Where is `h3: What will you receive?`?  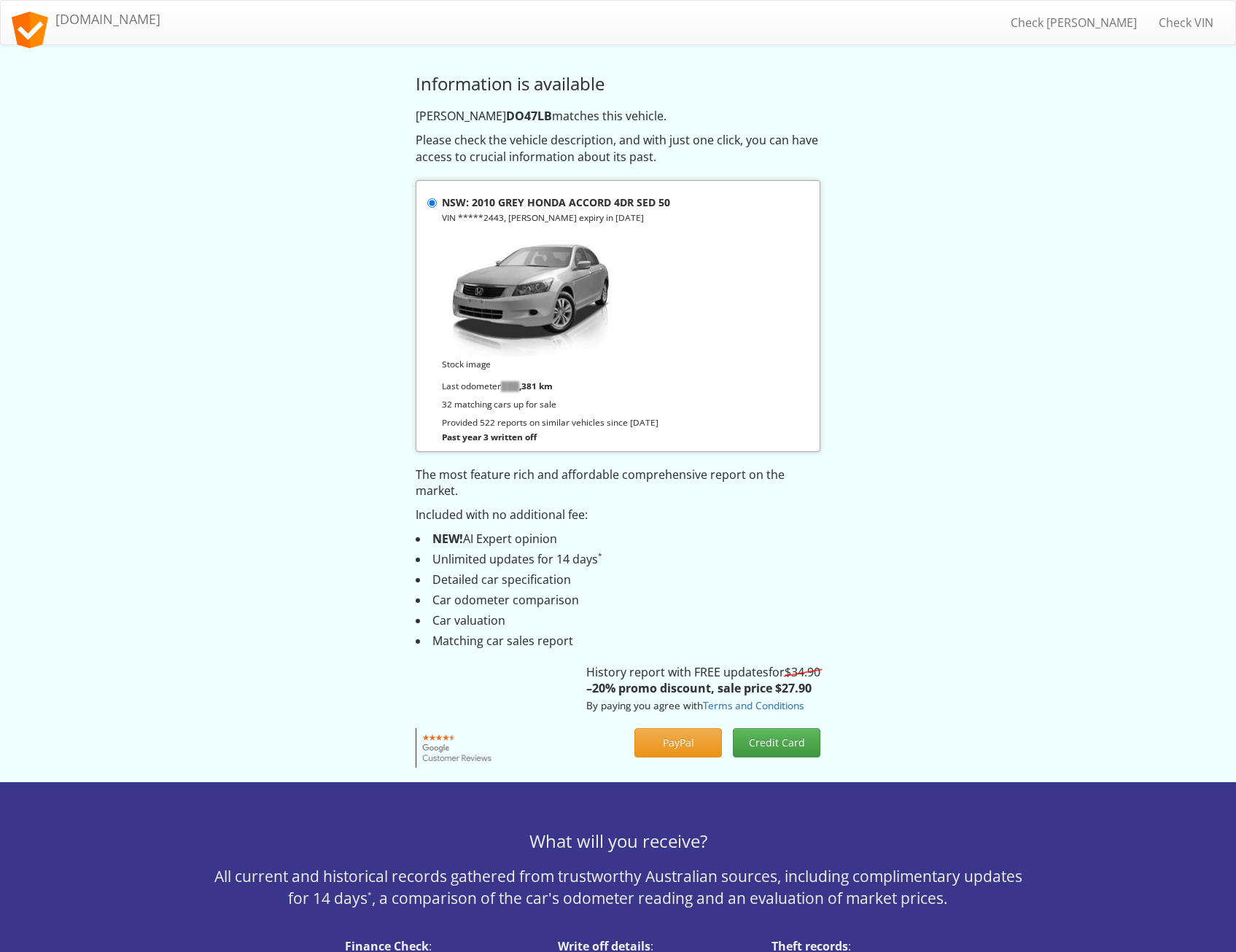 h3: What will you receive? is located at coordinates (618, 841).